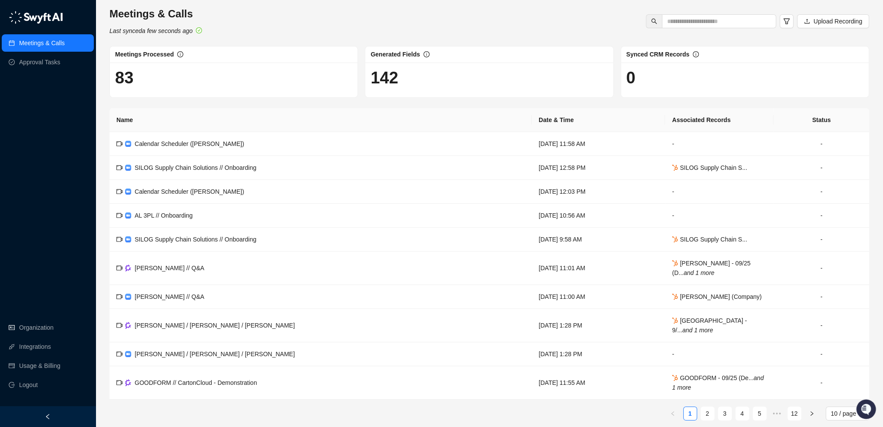 The height and width of the screenshot is (427, 883). What do you see at coordinates (144, 54) in the screenshot?
I see `span: Meetings Processed` at bounding box center [144, 54].